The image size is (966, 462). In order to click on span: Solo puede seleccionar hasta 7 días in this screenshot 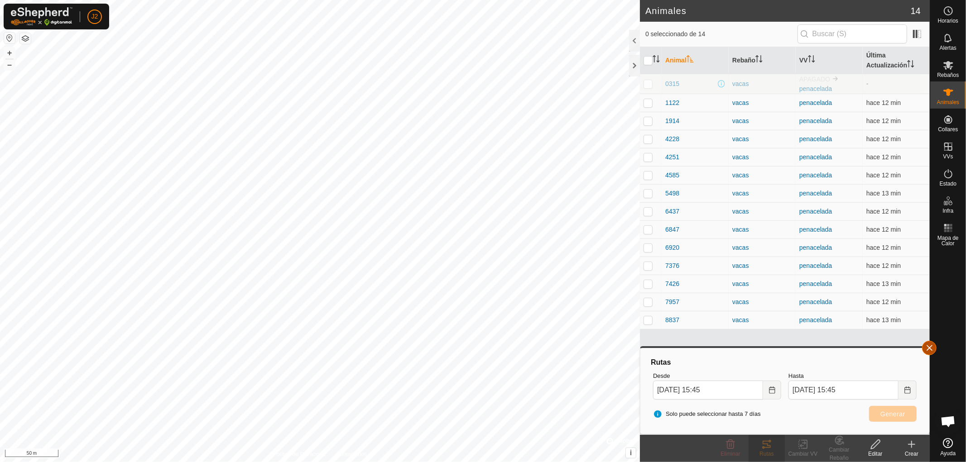, I will do `click(707, 414)`.